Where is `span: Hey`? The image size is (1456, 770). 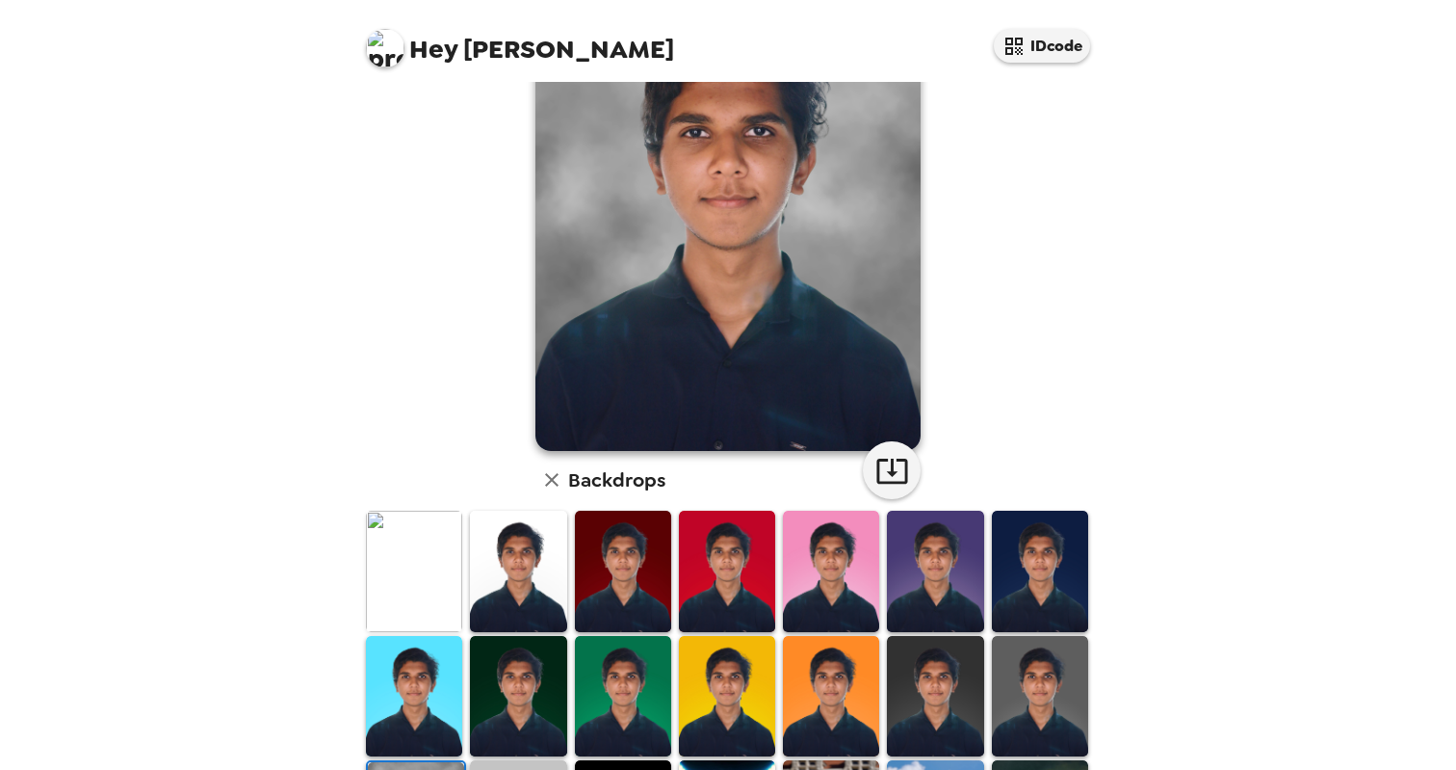
span: Hey is located at coordinates (433, 49).